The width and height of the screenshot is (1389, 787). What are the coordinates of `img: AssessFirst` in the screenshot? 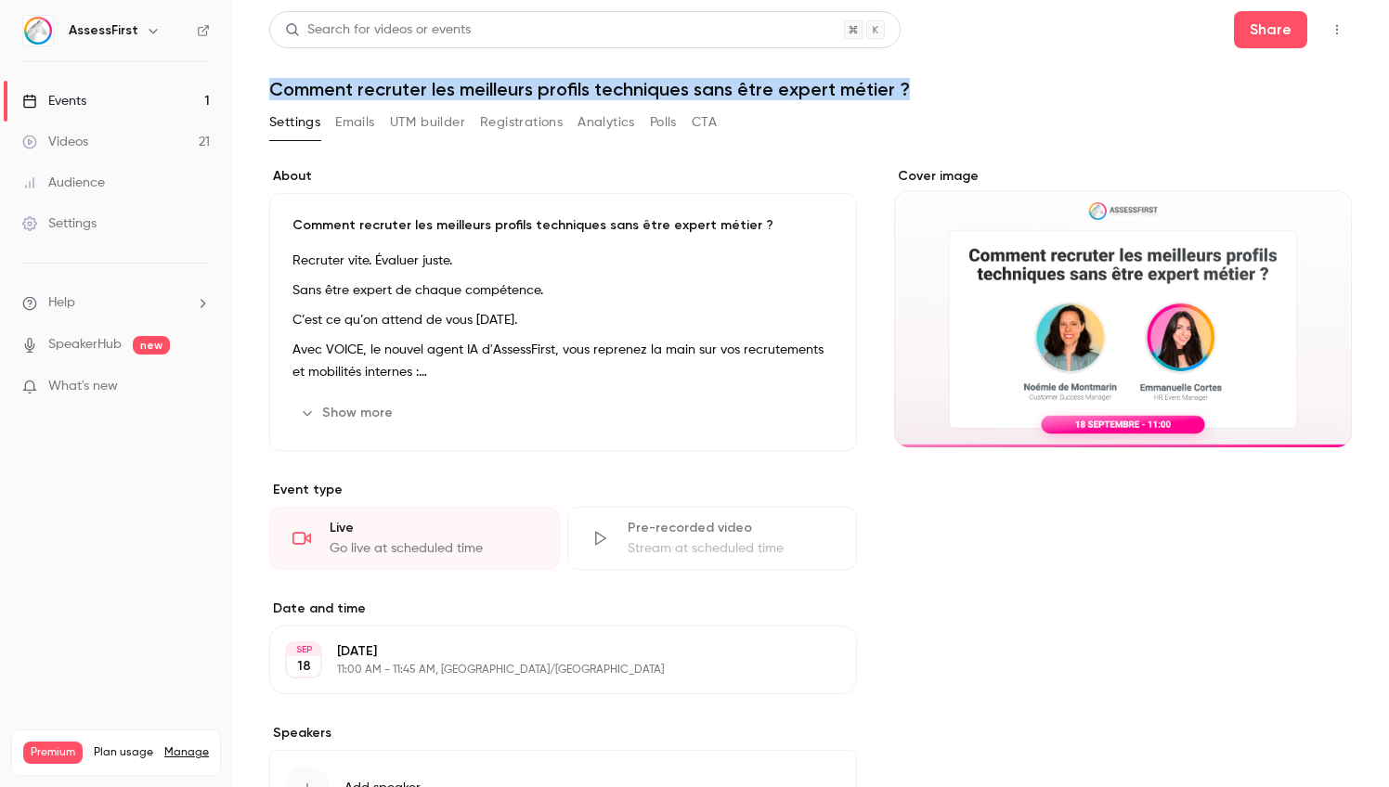 It's located at (38, 31).